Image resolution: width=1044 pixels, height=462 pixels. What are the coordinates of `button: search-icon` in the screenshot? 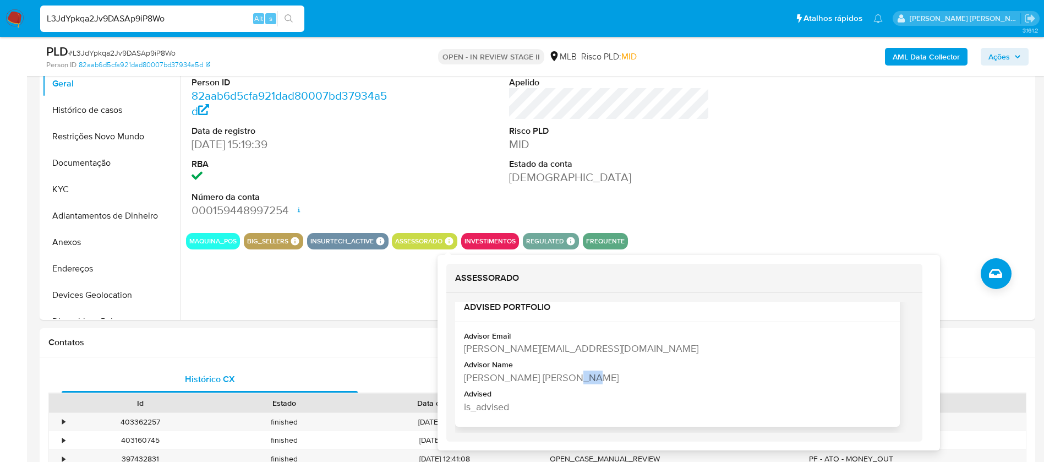 It's located at (288, 19).